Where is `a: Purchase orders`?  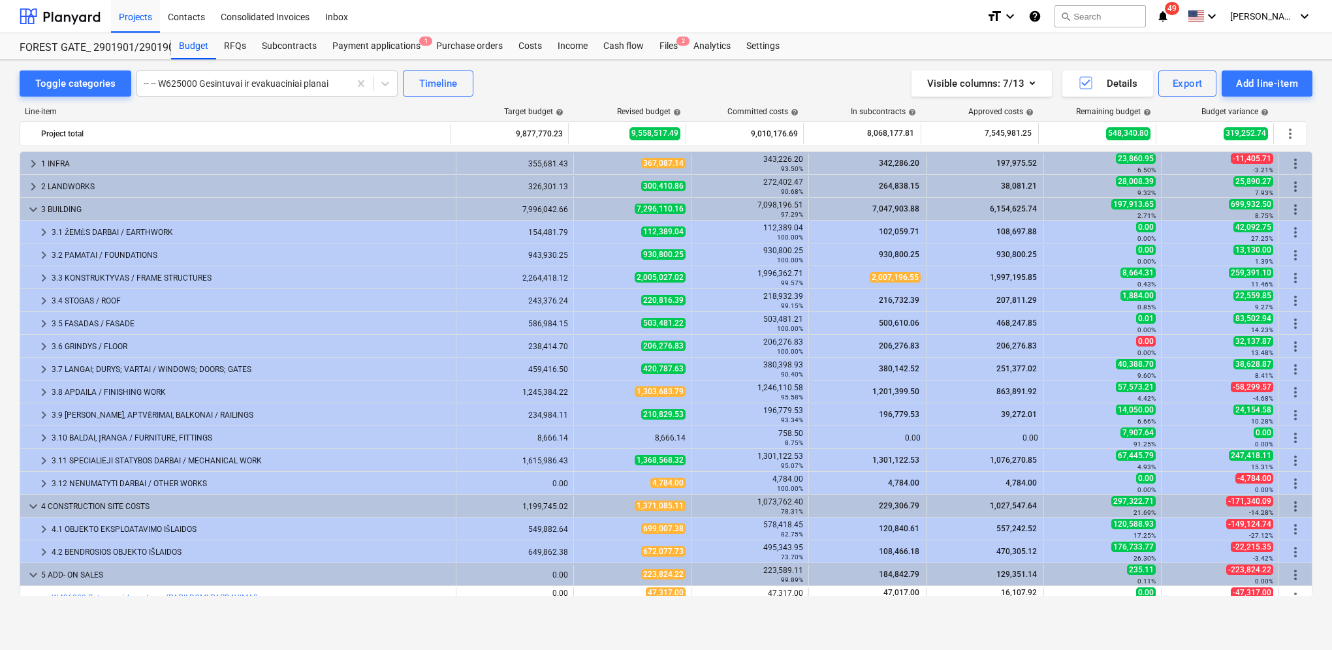
a: Purchase orders is located at coordinates (469, 46).